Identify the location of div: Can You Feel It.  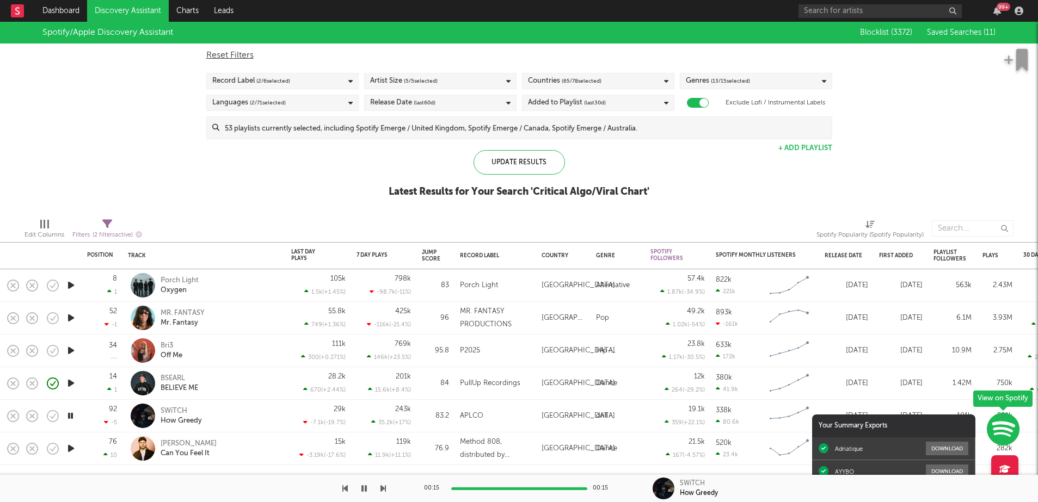
(188, 454).